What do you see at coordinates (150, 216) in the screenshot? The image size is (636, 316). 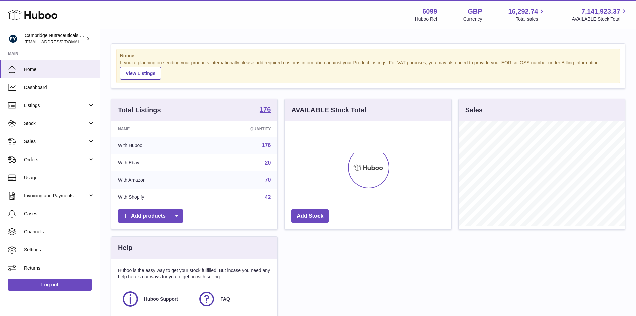 I see `a: Add products` at bounding box center [150, 216].